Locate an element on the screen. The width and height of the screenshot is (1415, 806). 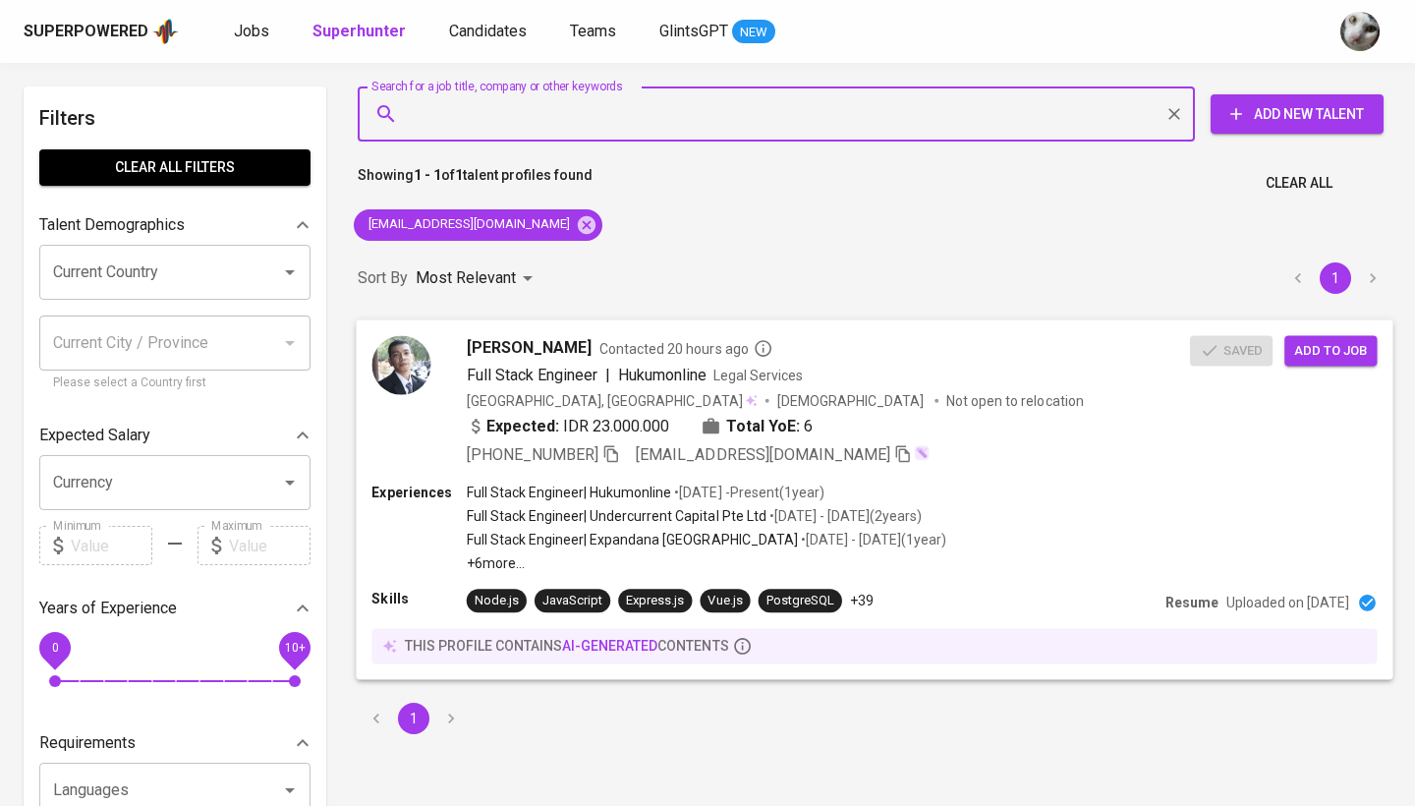
div: PostgreSQL is located at coordinates (800, 601).